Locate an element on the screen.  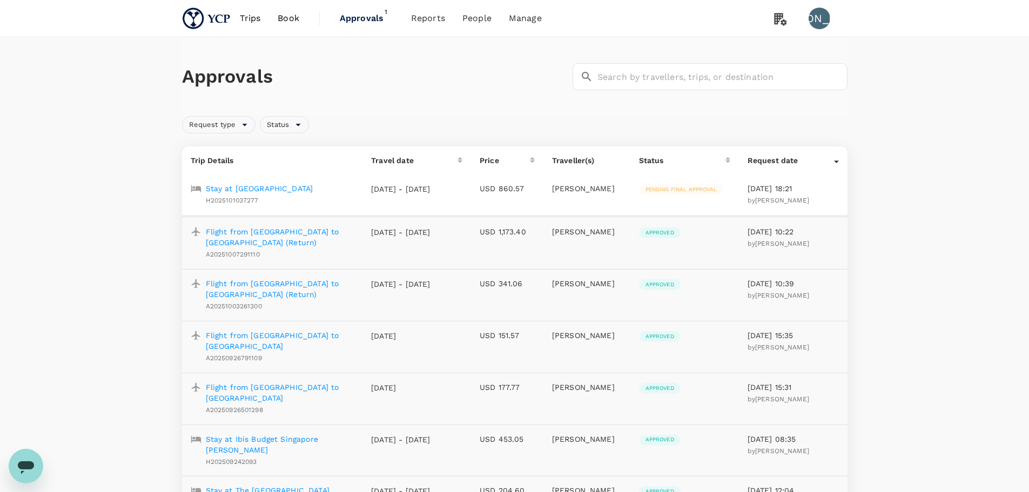
p: USD 453.05 is located at coordinates (507, 439).